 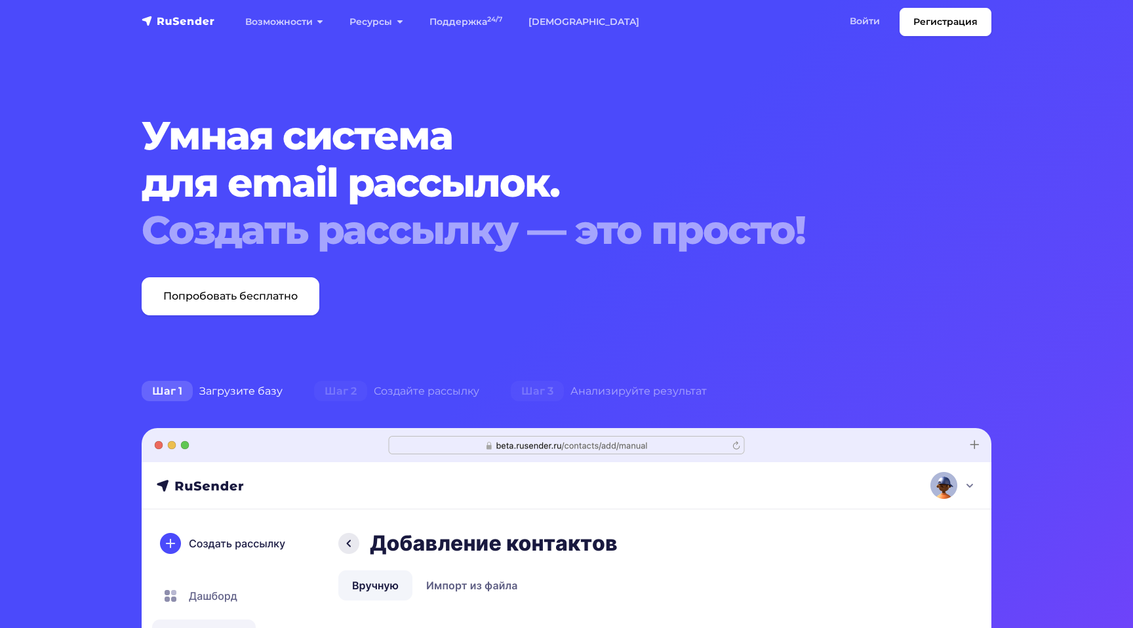 What do you see at coordinates (340, 391) in the screenshot?
I see `span: Шаг 2` at bounding box center [340, 391].